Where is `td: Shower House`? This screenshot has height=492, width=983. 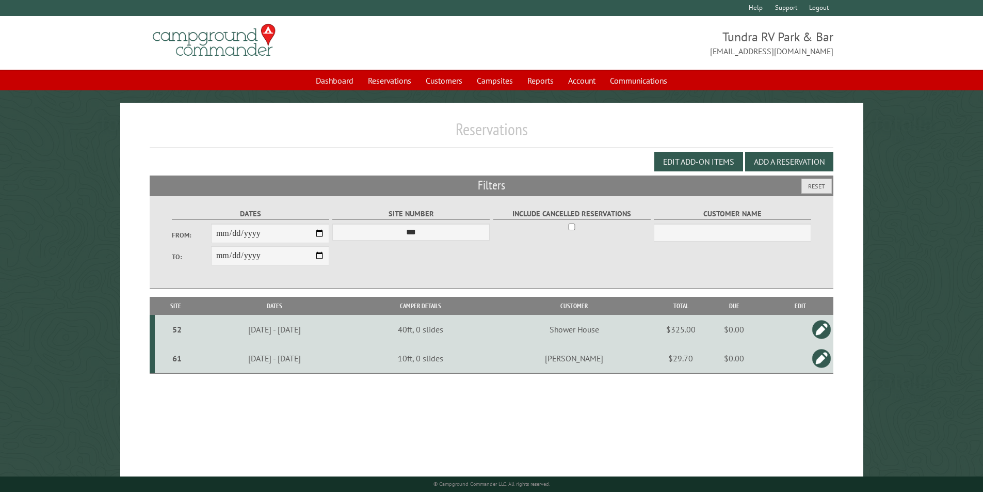
td: Shower House is located at coordinates (574, 329).